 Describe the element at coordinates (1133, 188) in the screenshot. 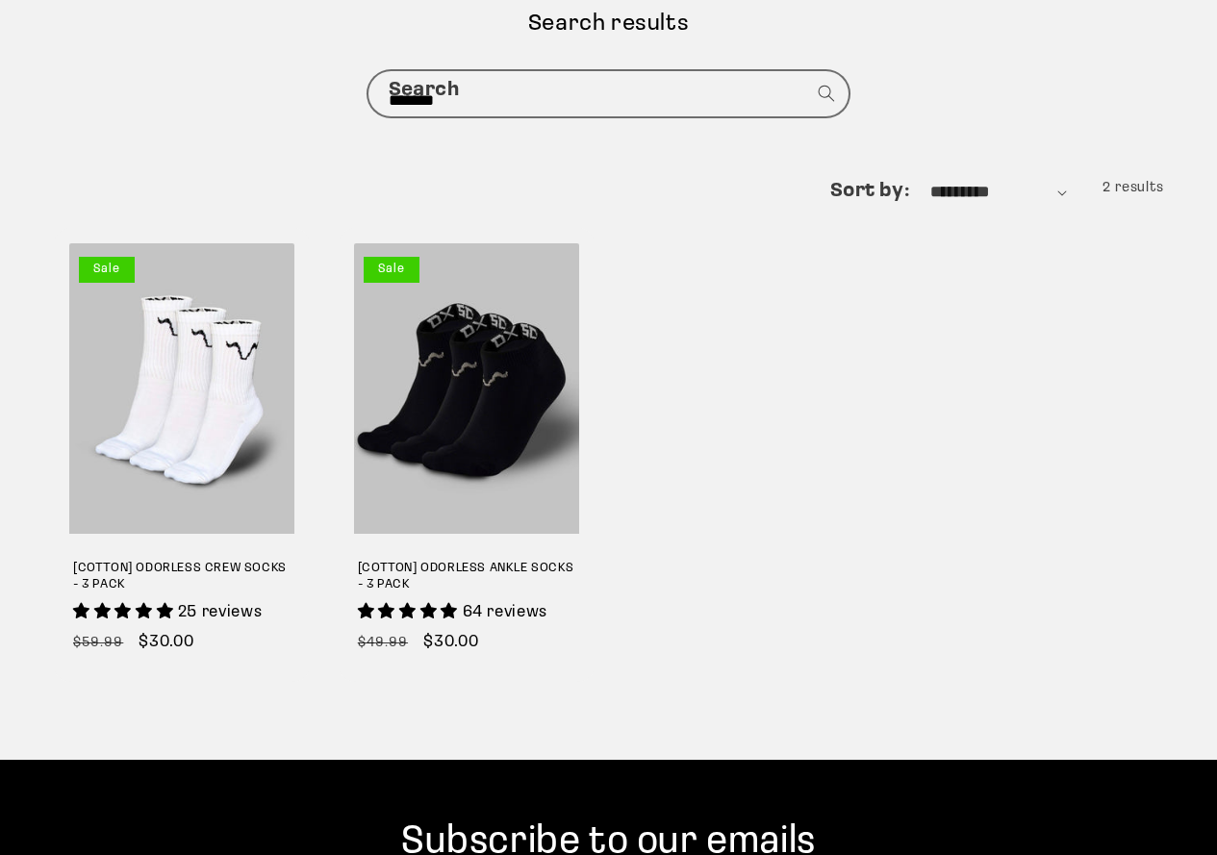

I see `span: 2 results` at that location.